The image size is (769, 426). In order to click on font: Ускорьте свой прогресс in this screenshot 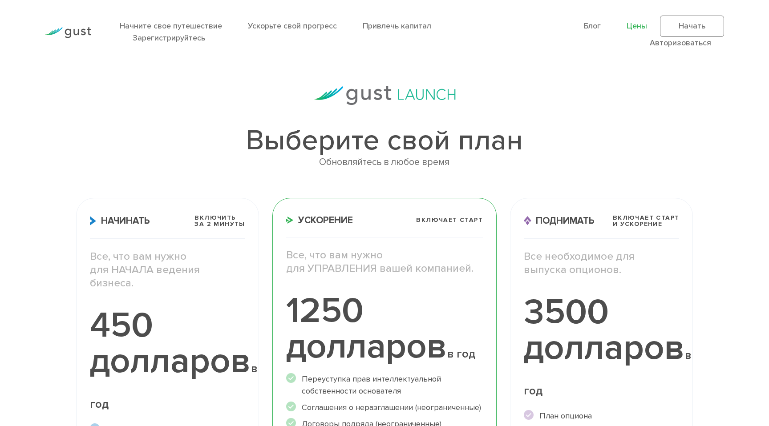, I will do `click(292, 26)`.